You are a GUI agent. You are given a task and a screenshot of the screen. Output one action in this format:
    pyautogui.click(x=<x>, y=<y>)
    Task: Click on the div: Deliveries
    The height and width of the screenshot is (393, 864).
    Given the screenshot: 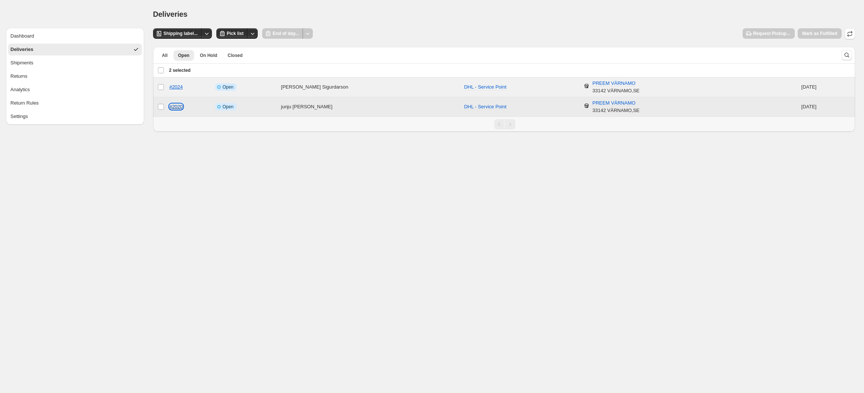 What is the action you would take?
    pyautogui.click(x=22, y=50)
    